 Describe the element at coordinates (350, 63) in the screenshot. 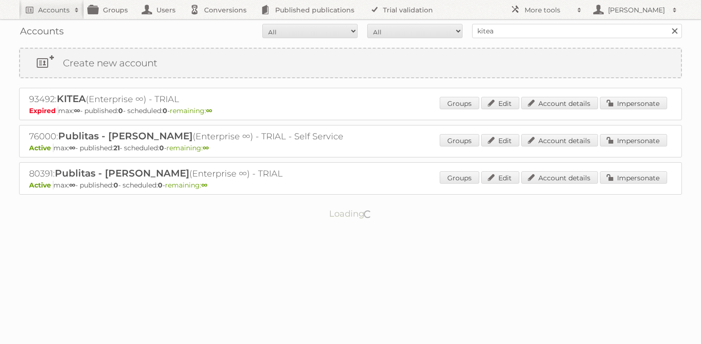

I see `a: Create new account` at that location.